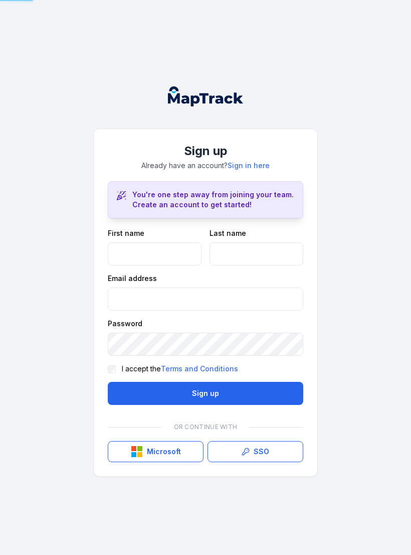 The image size is (411, 555). I want to click on div: Or continue with, so click(206, 427).